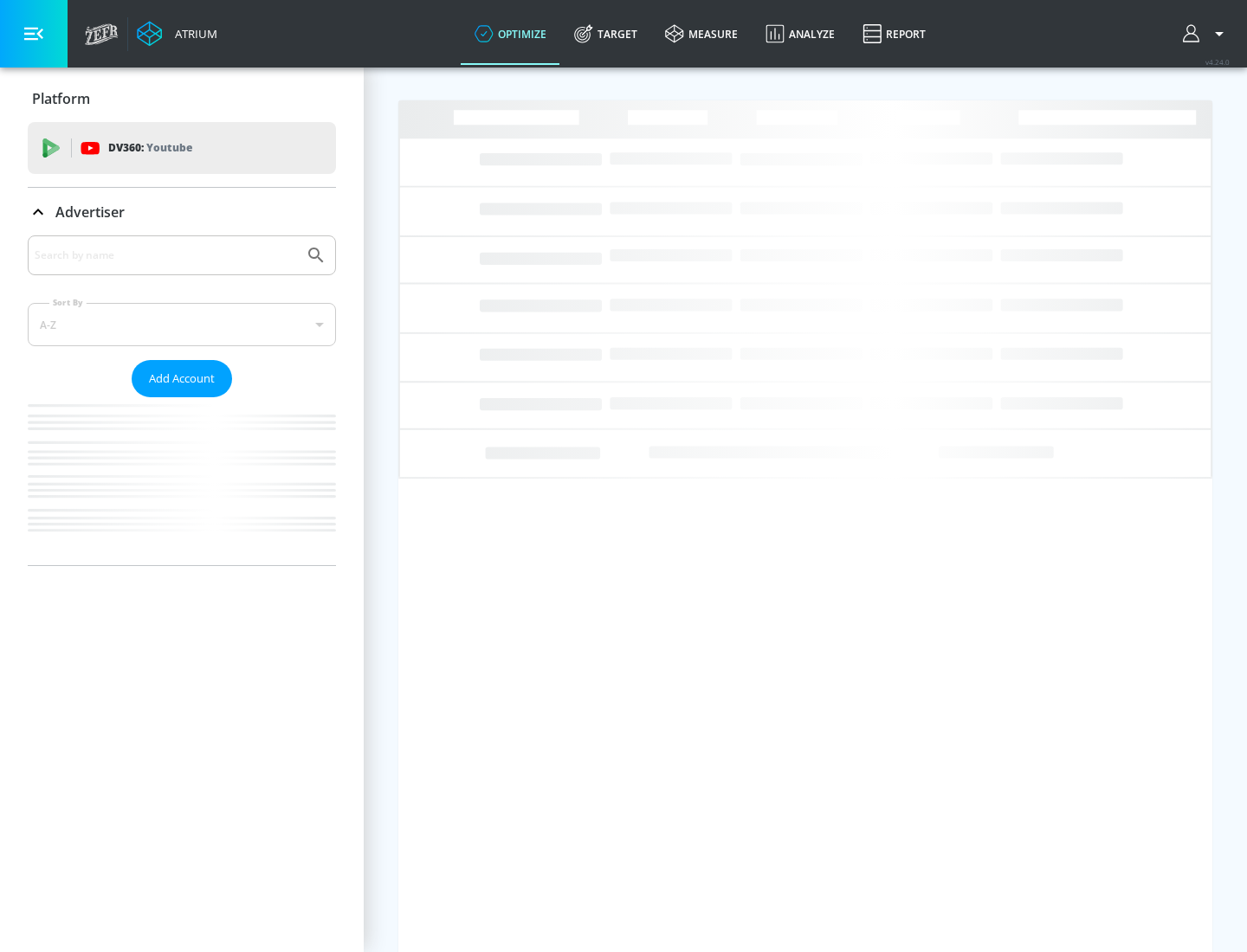  What do you see at coordinates (181, 325) in the screenshot?
I see `div: A-Z` at bounding box center [181, 325].